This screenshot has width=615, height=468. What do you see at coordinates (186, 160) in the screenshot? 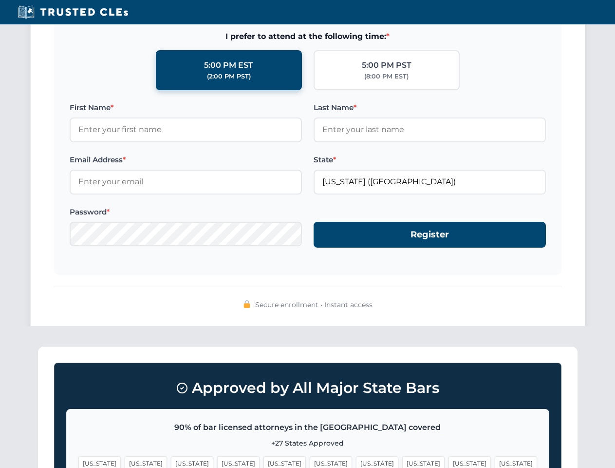
I see `label: Email Address` at bounding box center [186, 160].